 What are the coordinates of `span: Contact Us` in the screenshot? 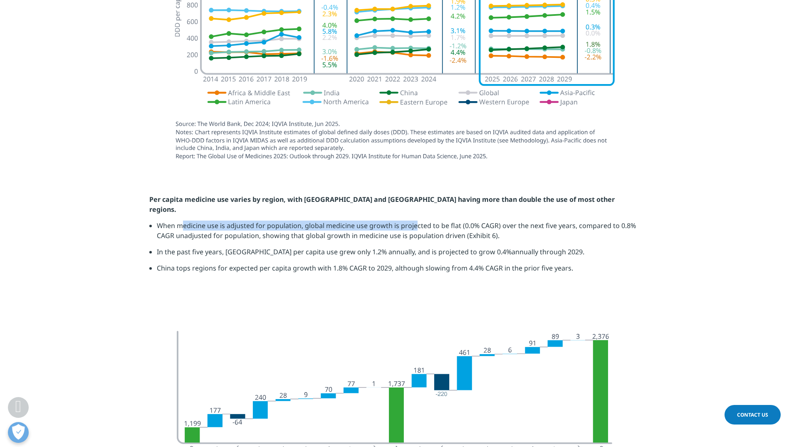 It's located at (752, 414).